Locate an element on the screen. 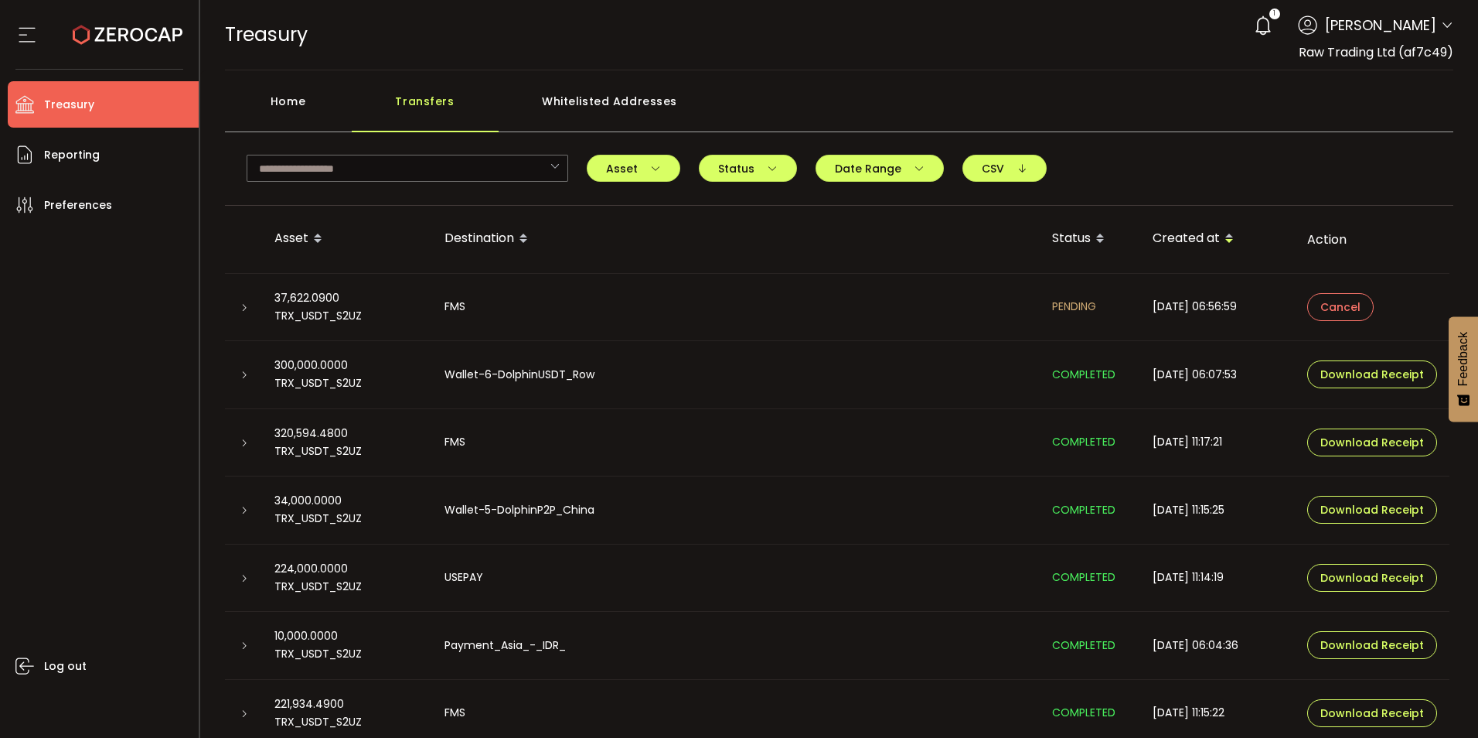 The height and width of the screenshot is (738, 1478). div: Home is located at coordinates (288, 109).